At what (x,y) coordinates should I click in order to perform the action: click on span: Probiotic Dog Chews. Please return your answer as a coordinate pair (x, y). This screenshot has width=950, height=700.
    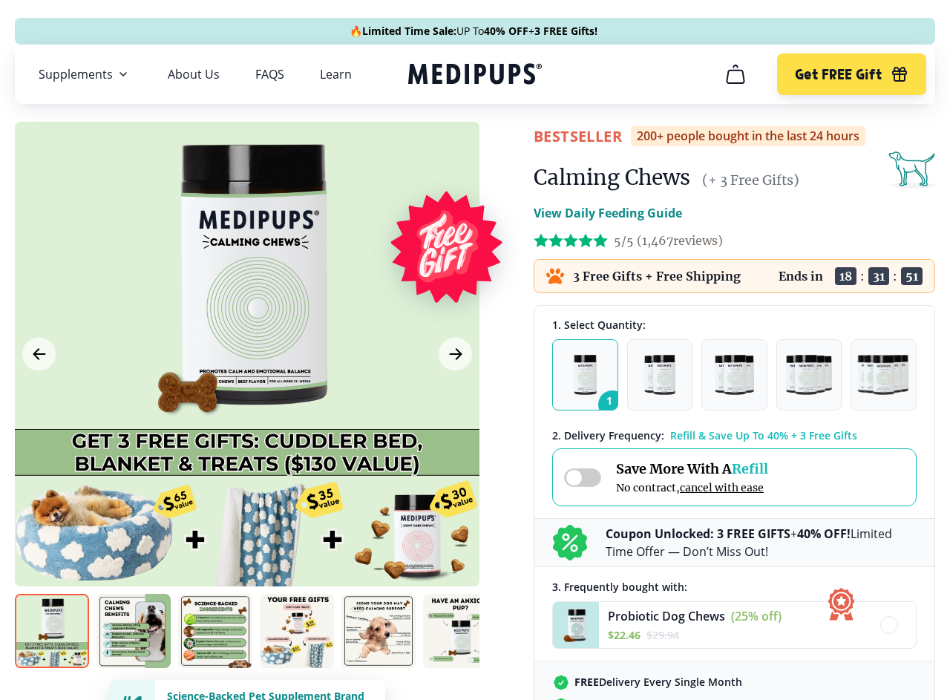
    Looking at the image, I should click on (667, 616).